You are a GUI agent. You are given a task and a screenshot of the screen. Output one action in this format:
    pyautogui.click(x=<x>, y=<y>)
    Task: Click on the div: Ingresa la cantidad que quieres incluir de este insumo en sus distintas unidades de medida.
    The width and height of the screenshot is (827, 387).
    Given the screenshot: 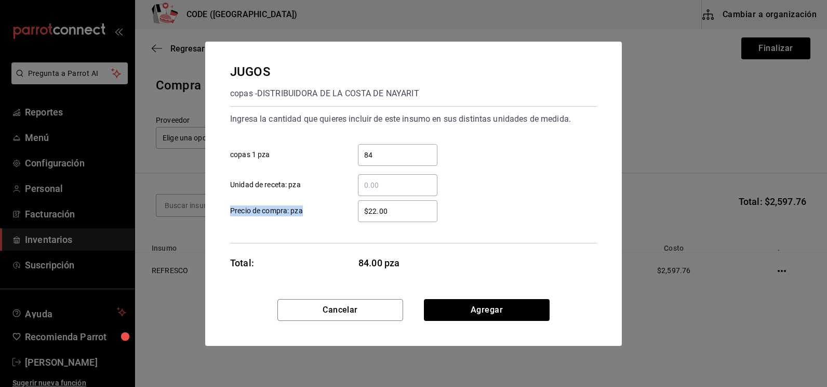 What is the action you would take?
    pyautogui.click(x=414, y=119)
    